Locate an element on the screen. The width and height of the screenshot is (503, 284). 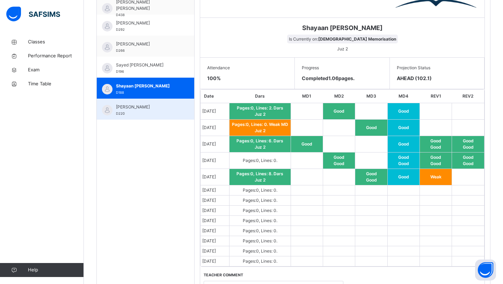
span: Completed 1.06 pages. is located at coordinates (328, 78).